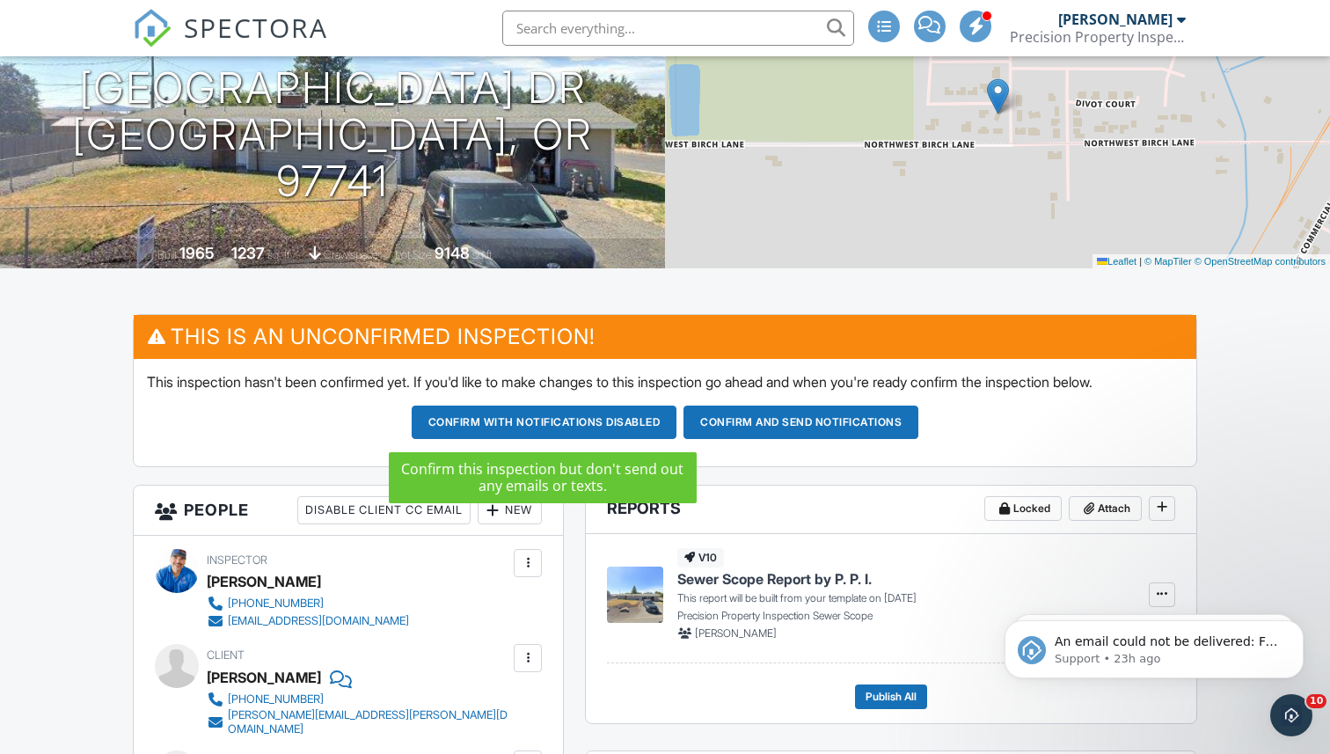 The width and height of the screenshot is (1330, 754). What do you see at coordinates (152, 28) in the screenshot?
I see `img: The Best Home Inspection Software - Spectora` at bounding box center [152, 28].